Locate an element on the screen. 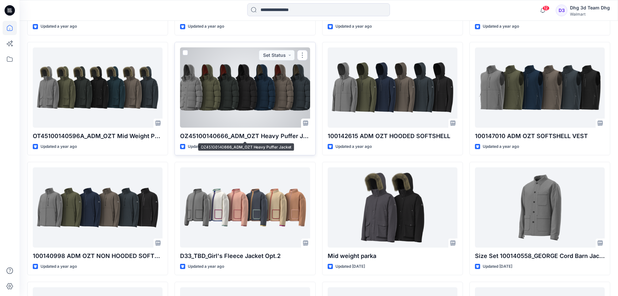 This screenshot has width=618, height=296. a: 100142615 ADM OZT HOODED SOFTSHELL is located at coordinates (393, 87).